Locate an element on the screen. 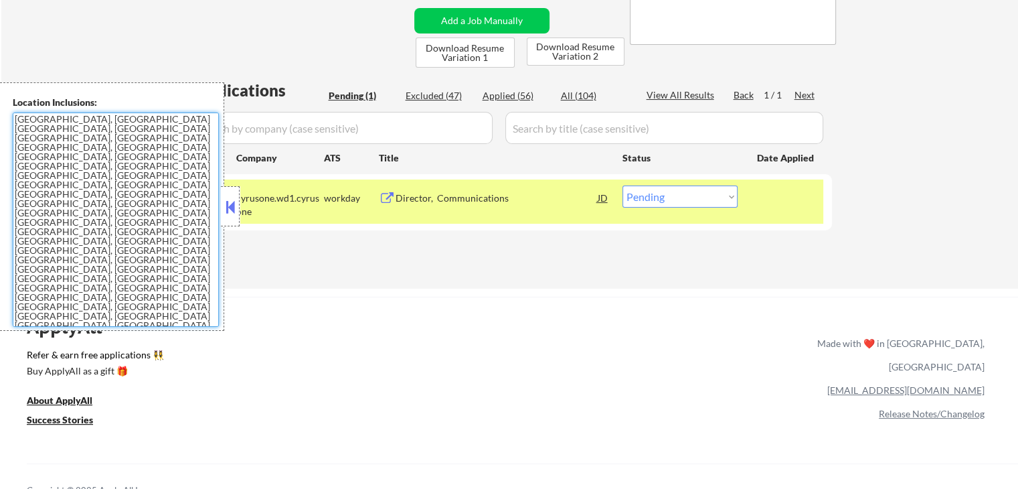 This screenshot has width=1018, height=489. div: ApplyAll is located at coordinates (72, 327).